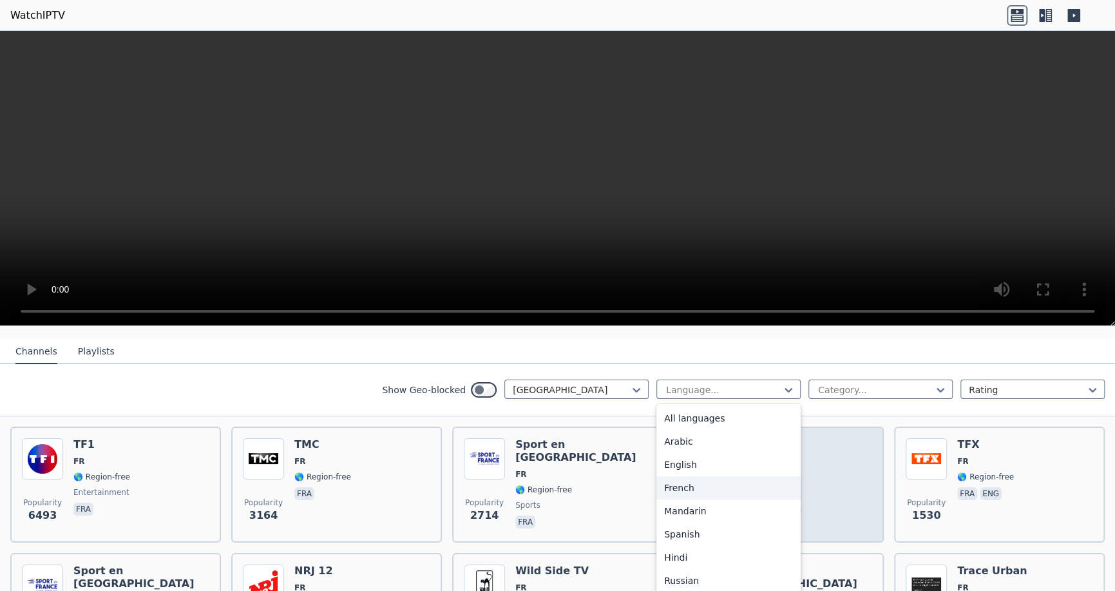 Image resolution: width=1115 pixels, height=591 pixels. I want to click on button: Playlists, so click(96, 352).